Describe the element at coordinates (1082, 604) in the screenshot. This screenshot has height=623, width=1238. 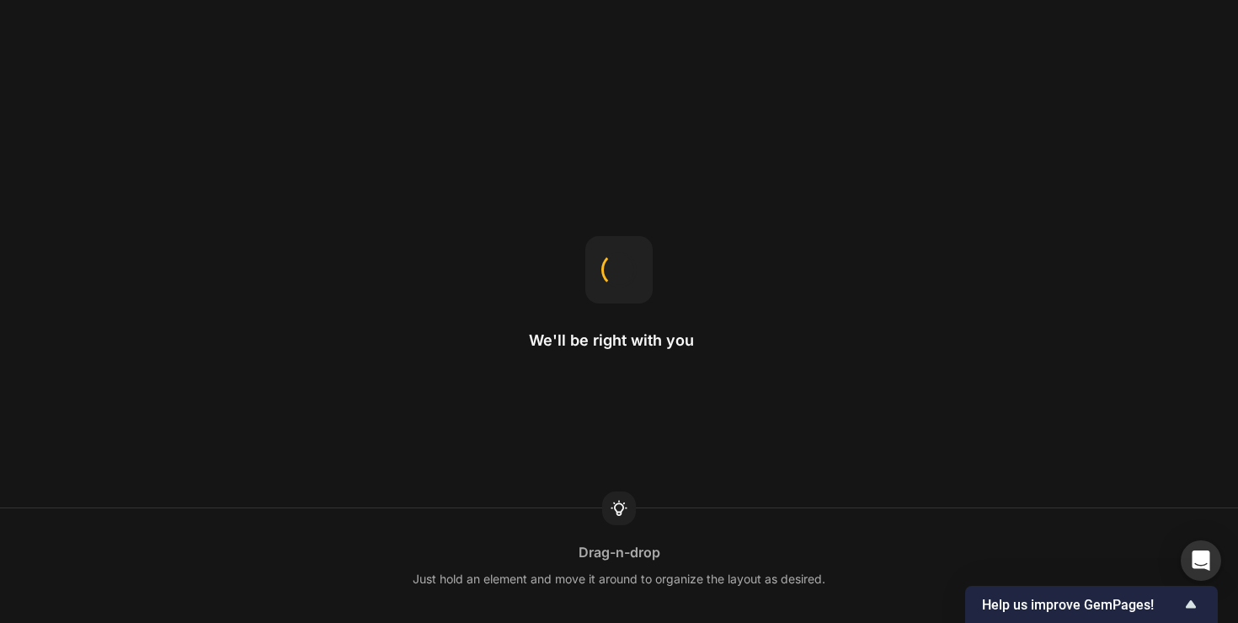
I see `span: Help us improve GemPages!` at that location.